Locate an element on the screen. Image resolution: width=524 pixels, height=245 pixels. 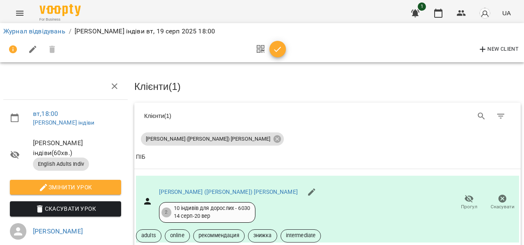
button: Скасувати is located at coordinates (502, 202).